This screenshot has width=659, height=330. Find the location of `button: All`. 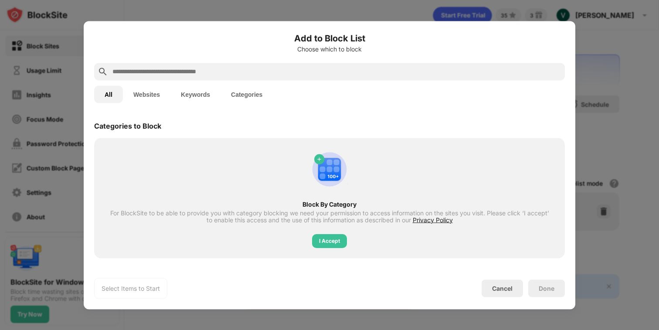

button: All is located at coordinates (109, 94).